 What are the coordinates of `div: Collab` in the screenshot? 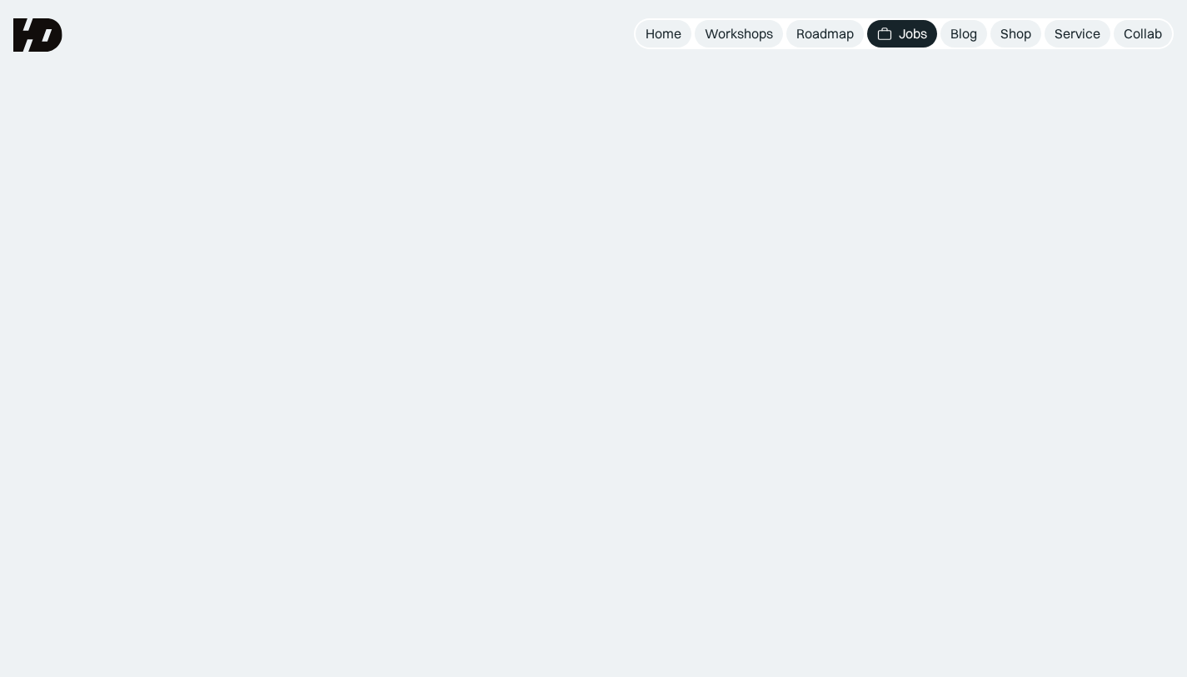 It's located at (1143, 33).